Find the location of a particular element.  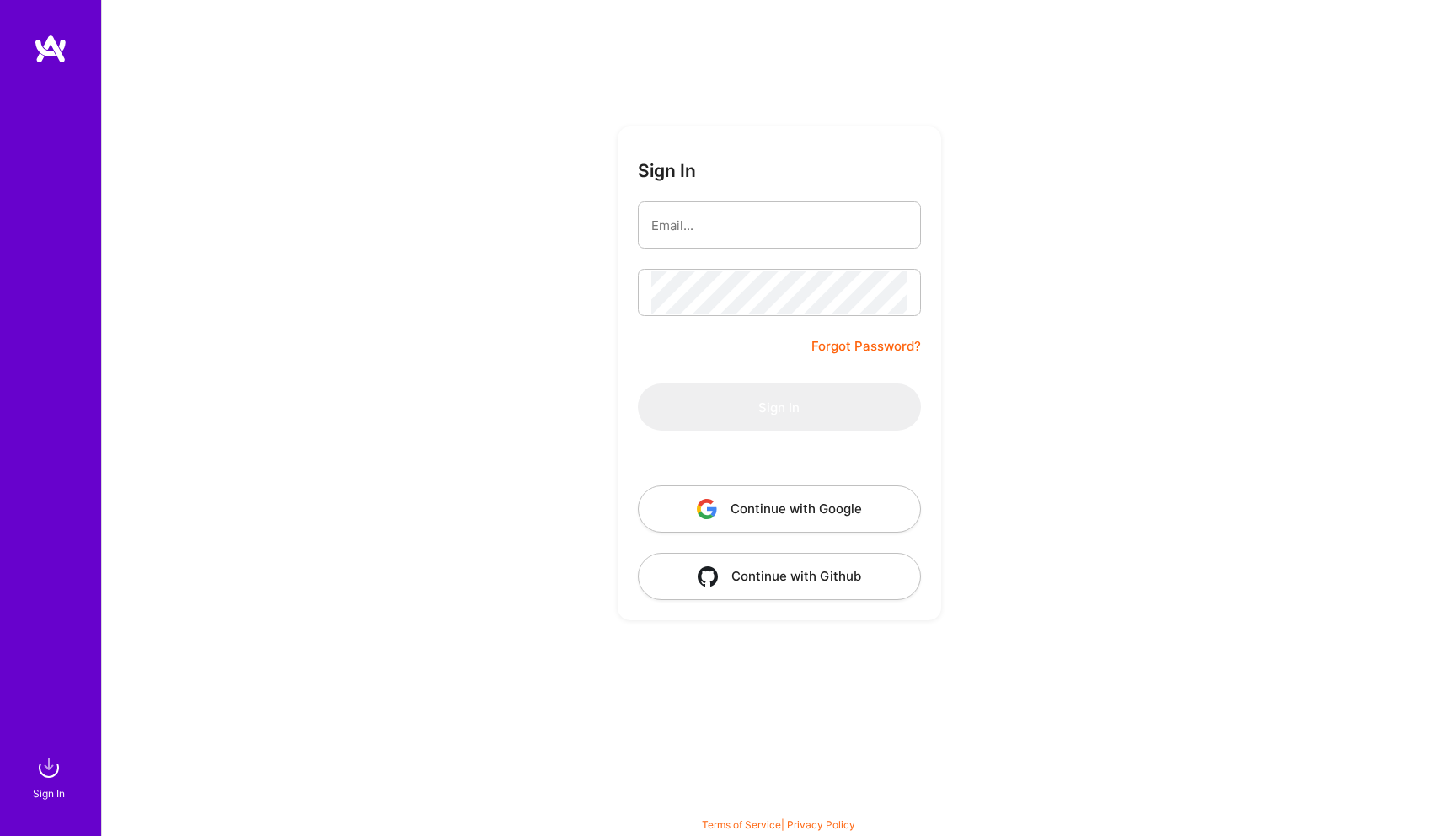

input: Email... is located at coordinates (779, 225).